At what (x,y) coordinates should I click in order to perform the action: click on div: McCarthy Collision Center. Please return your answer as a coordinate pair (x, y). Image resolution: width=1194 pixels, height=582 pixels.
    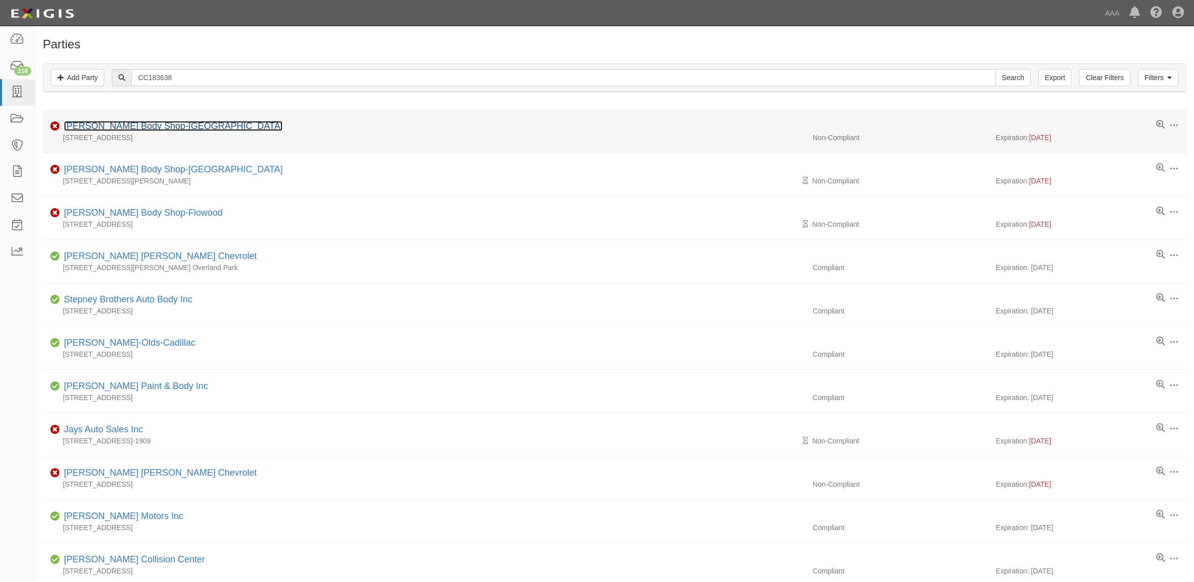
    Looking at the image, I should click on (132, 559).